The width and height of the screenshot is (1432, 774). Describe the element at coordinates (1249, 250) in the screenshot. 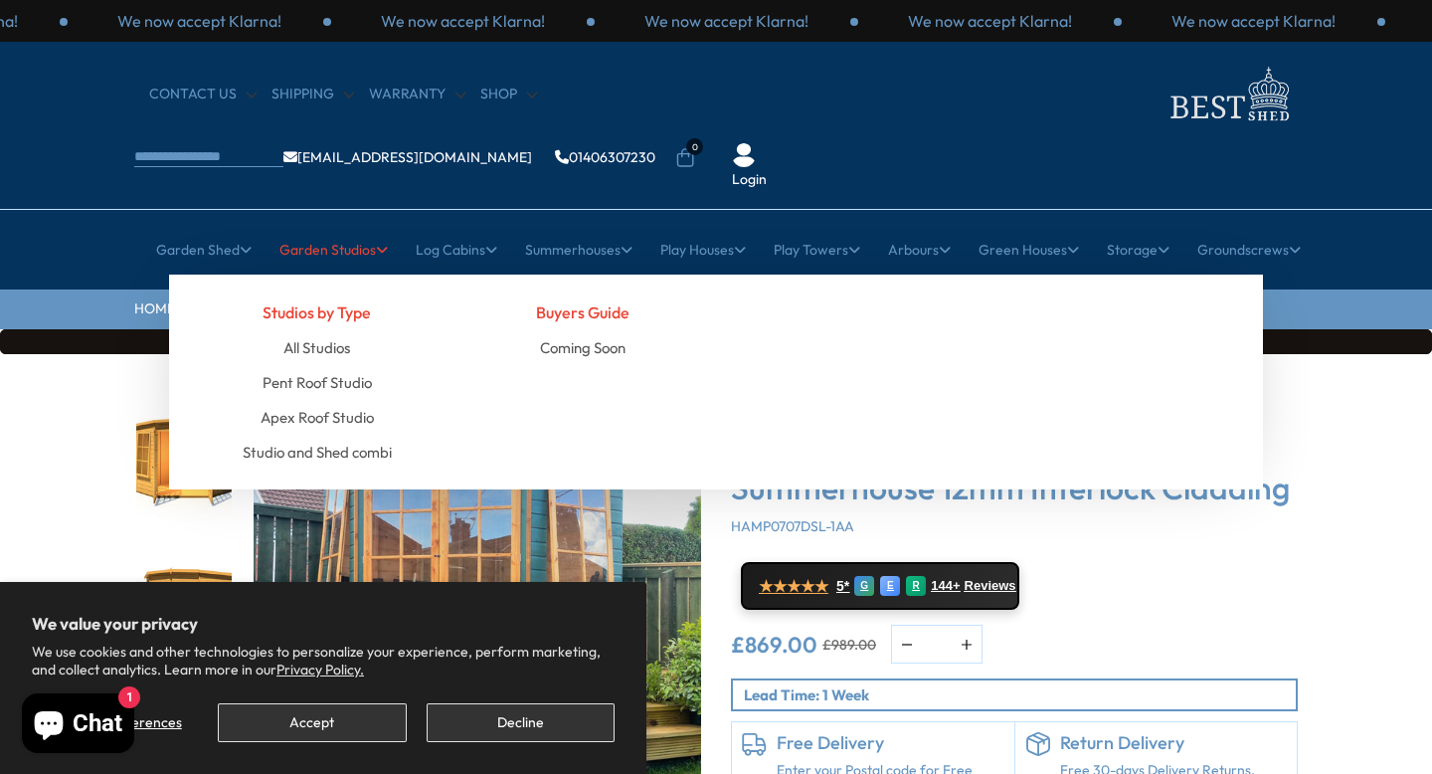

I see `a: Groundscrews` at that location.